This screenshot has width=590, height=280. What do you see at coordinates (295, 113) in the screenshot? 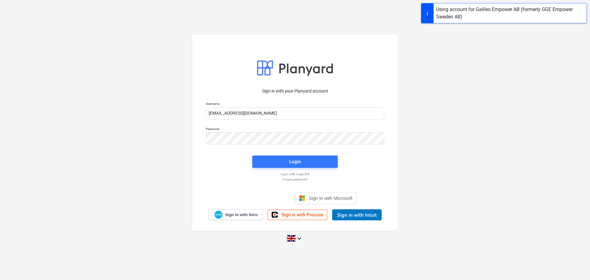
I see `input: Username` at bounding box center [295, 113].